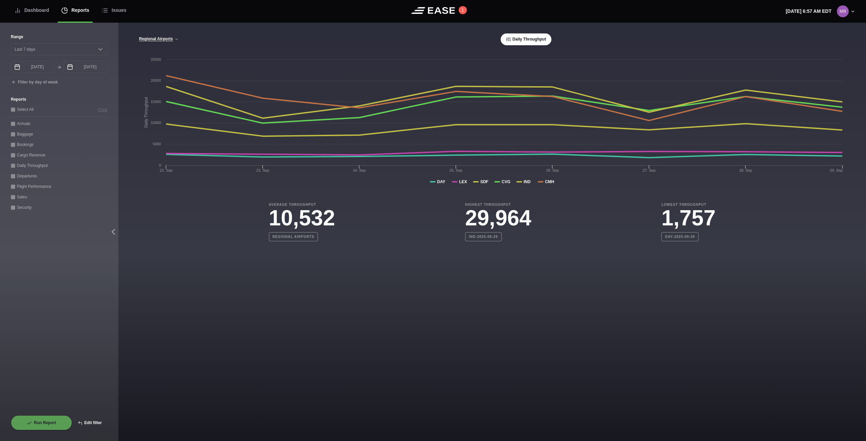 This screenshot has height=441, width=866. What do you see at coordinates (484, 182) in the screenshot?
I see `tspan: SDF` at bounding box center [484, 182].